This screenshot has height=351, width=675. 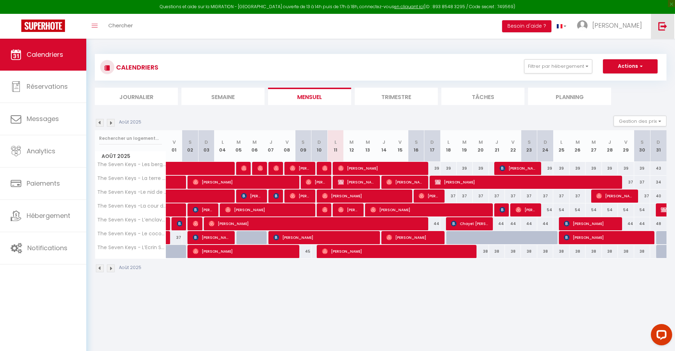 I want to click on th: 29, so click(x=625, y=146).